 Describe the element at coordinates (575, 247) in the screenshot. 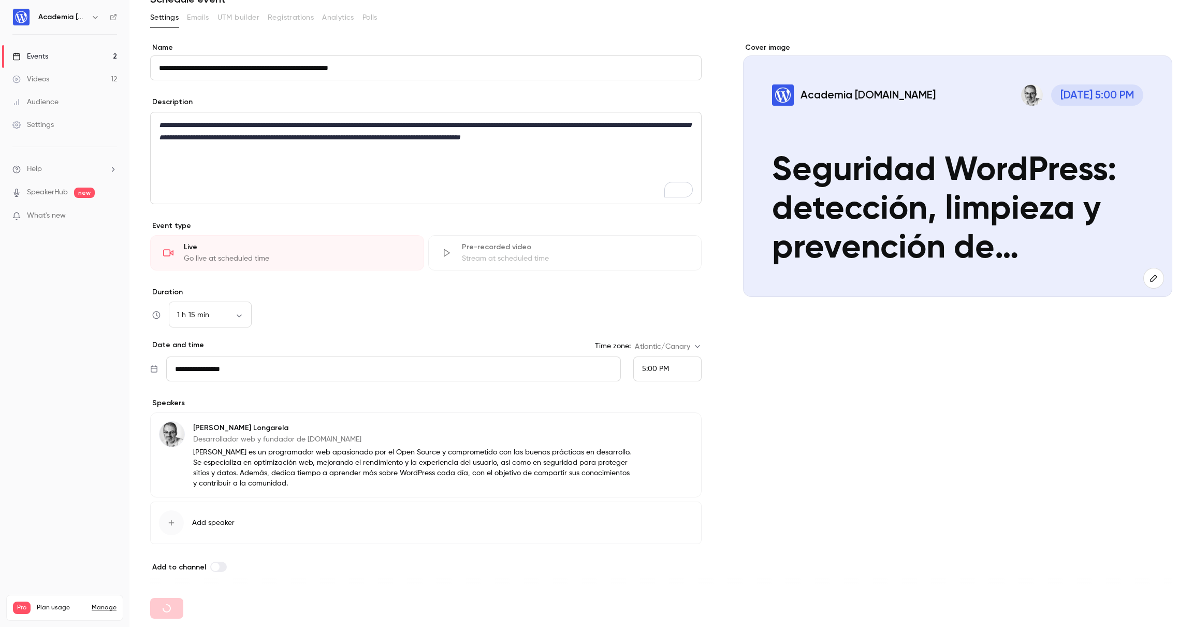

I see `div: Pre-recorded video` at that location.